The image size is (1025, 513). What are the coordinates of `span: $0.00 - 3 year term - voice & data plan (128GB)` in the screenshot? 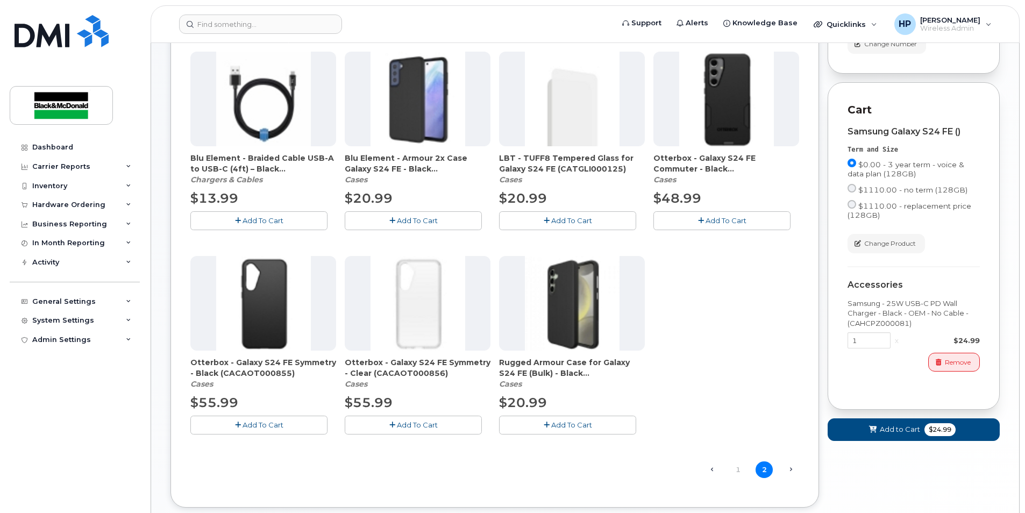 It's located at (906, 169).